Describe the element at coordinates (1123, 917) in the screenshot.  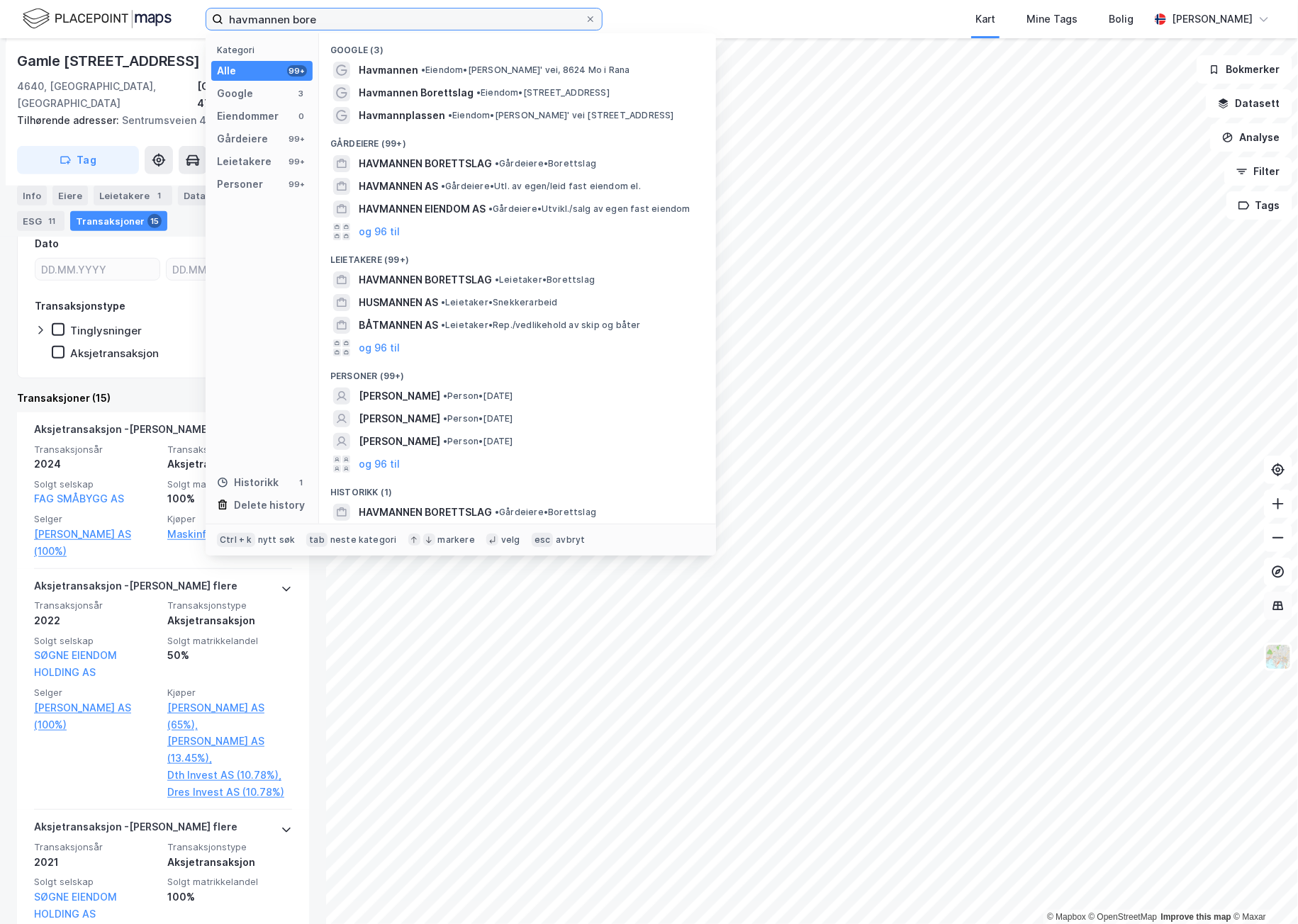
I see `a: OpenStreetMap` at that location.